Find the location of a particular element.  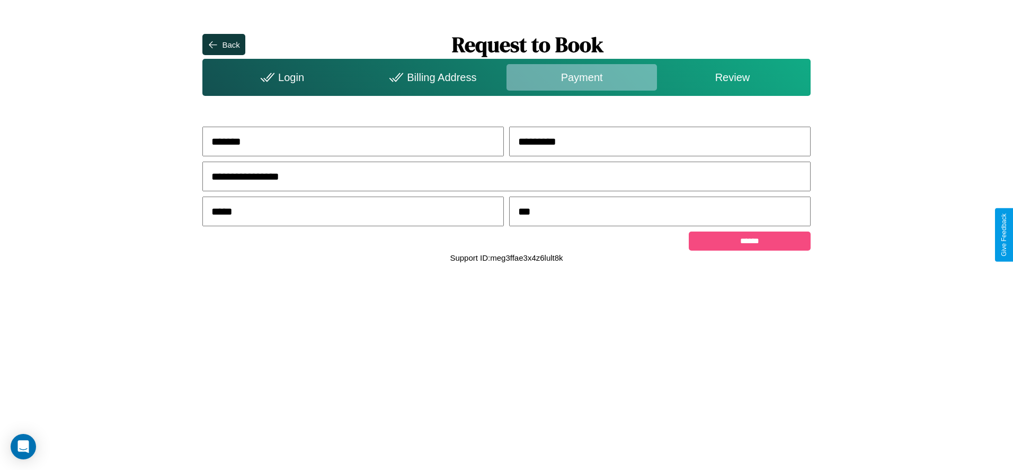

div: Review is located at coordinates (732, 77).